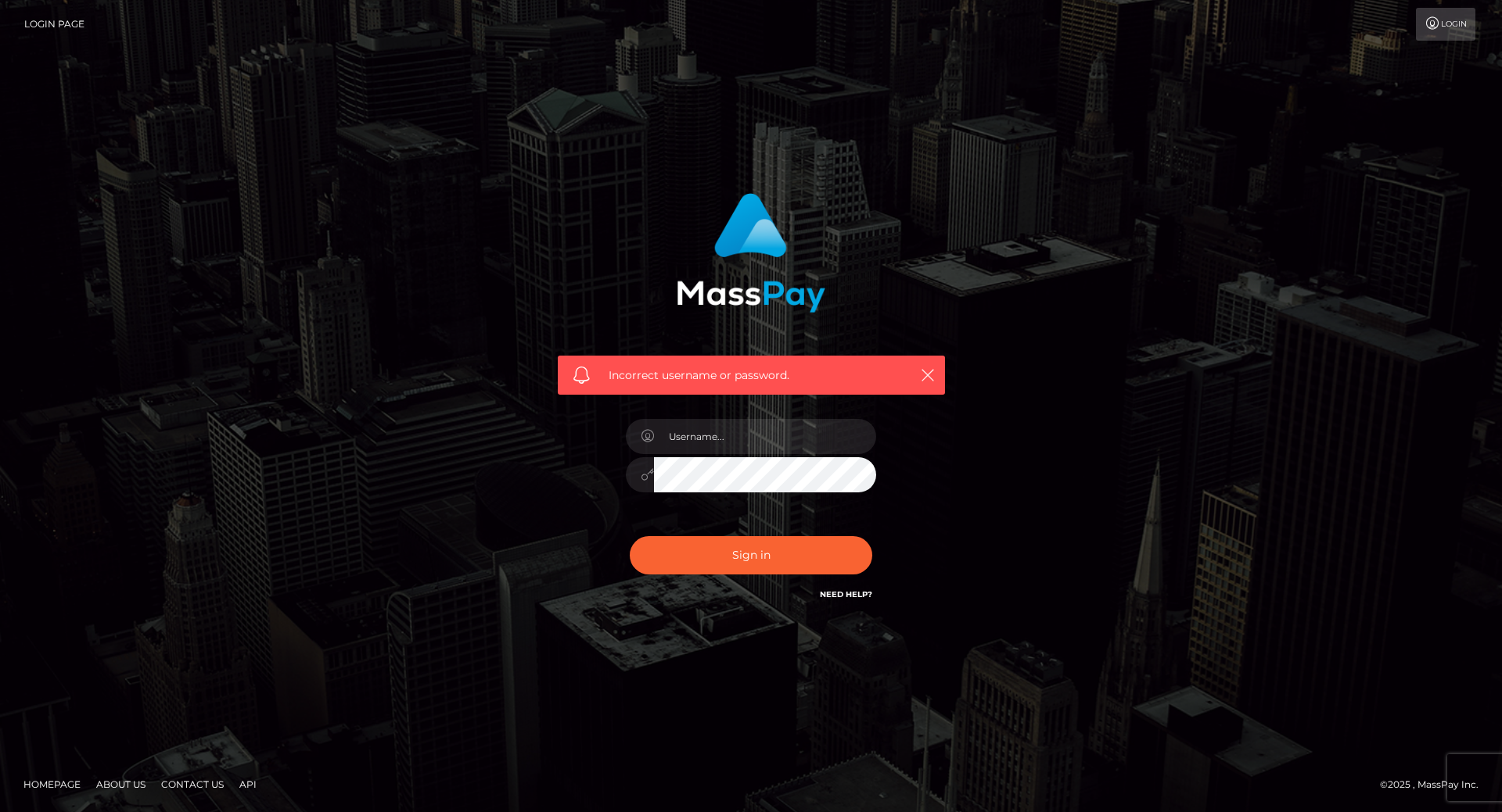 The image size is (1502, 812). What do you see at coordinates (54, 24) in the screenshot?
I see `a: Login Page` at bounding box center [54, 24].